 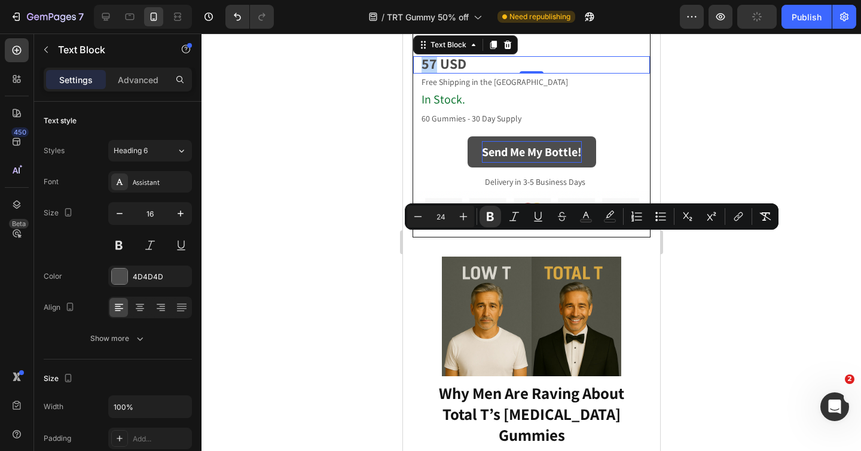 I want to click on strong: Why Men Are Raving About, so click(x=128, y=359).